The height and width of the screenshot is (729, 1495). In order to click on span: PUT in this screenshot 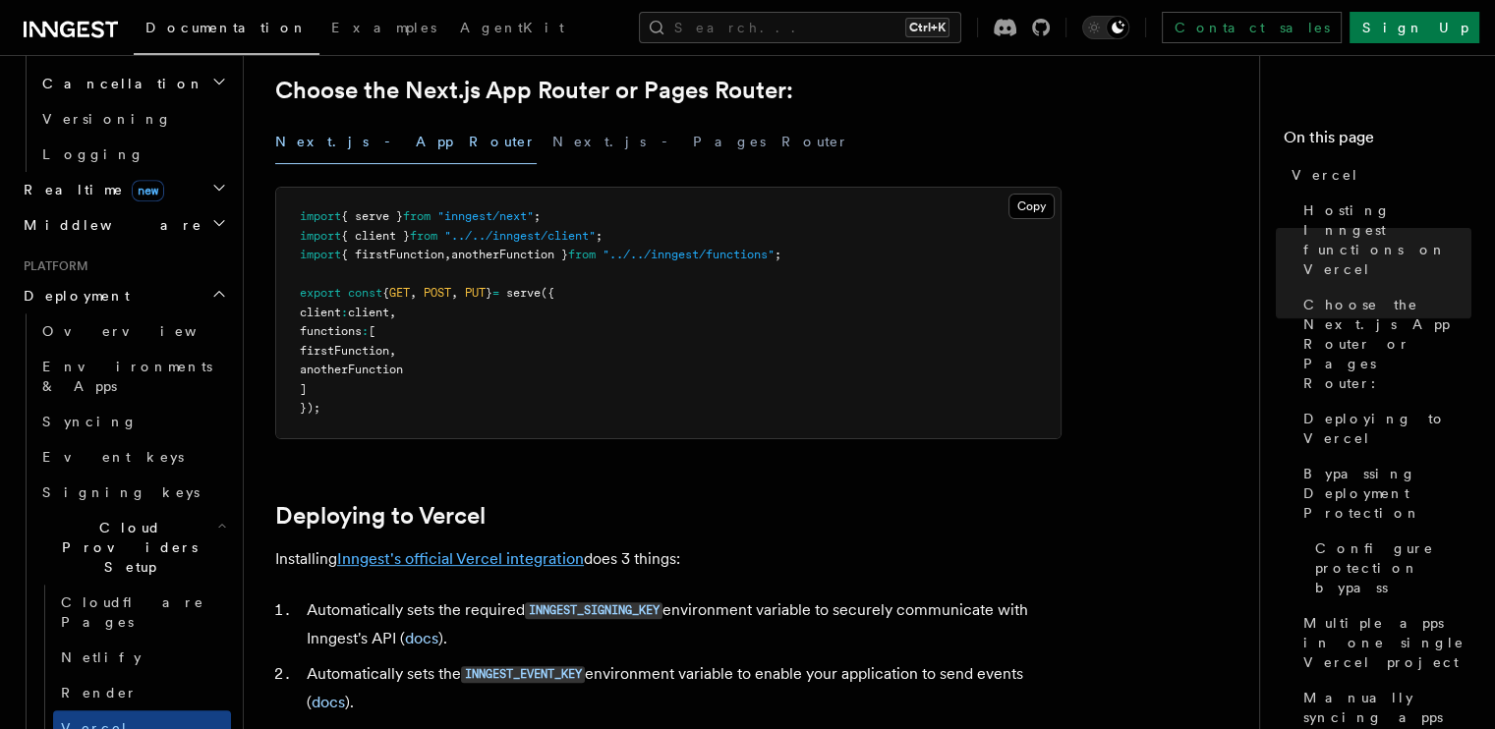, I will do `click(475, 293)`.